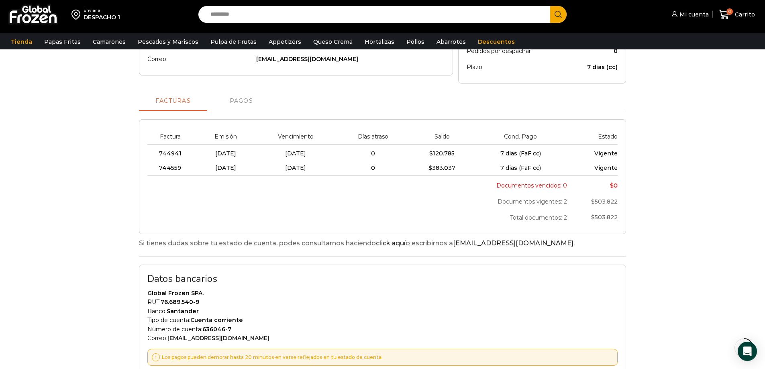  What do you see at coordinates (382, 279) in the screenshot?
I see `h2: Datos bancarios` at bounding box center [382, 279].